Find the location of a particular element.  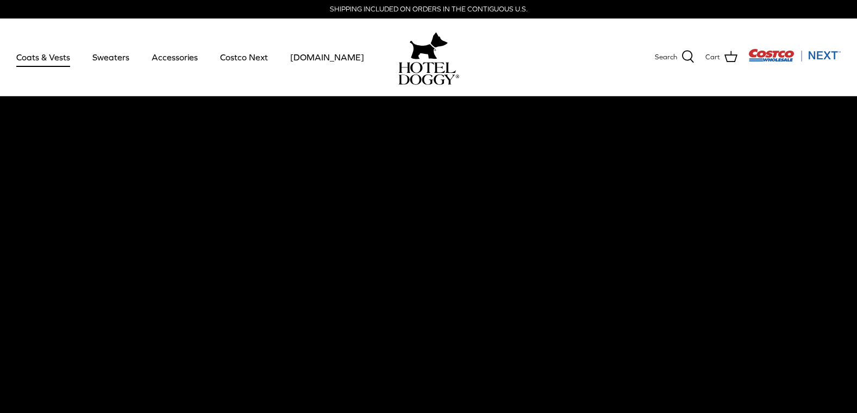

a: Cart is located at coordinates (721, 57).